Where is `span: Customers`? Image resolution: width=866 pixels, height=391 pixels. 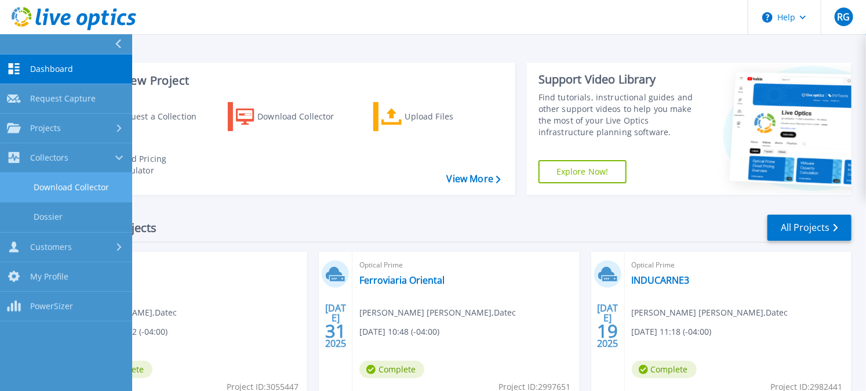 span: Customers is located at coordinates (51, 247).